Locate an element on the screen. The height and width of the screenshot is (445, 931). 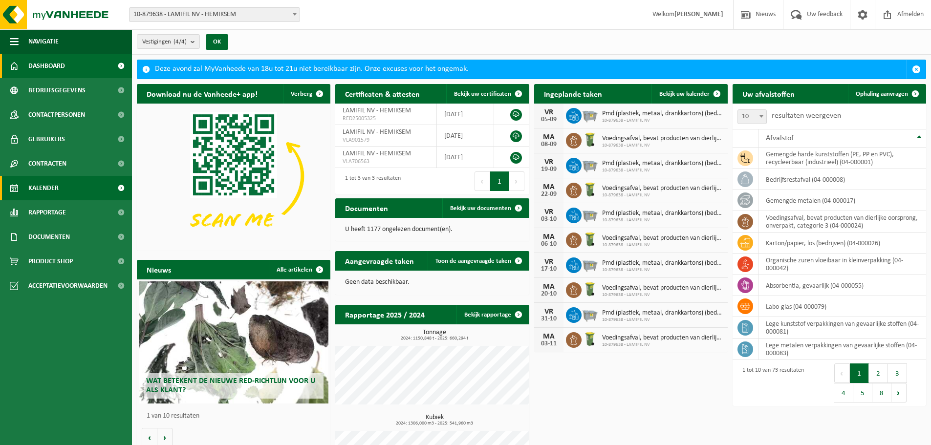
span: Bekijk uw documenten is located at coordinates (480, 208).